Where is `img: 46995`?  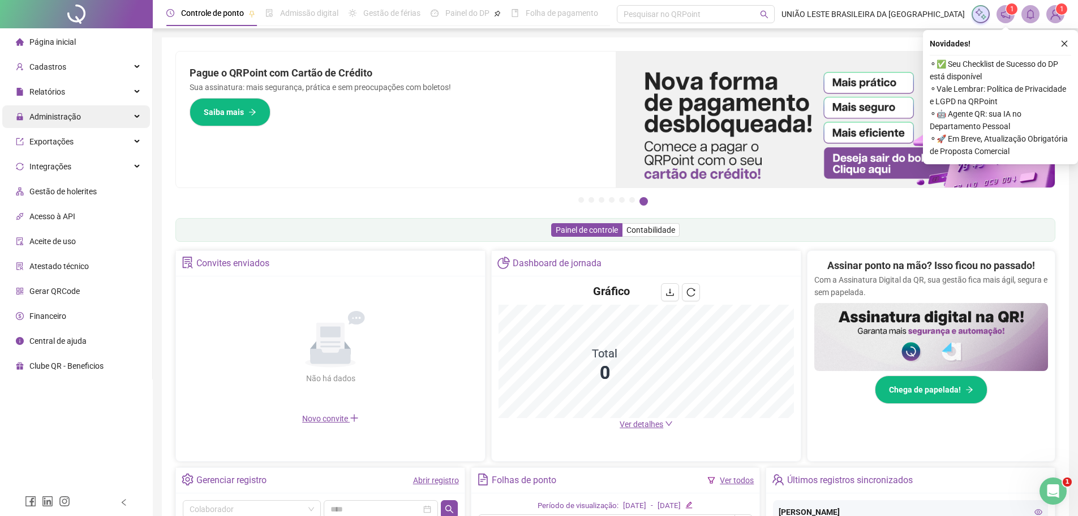 img: 46995 is located at coordinates (1056, 14).